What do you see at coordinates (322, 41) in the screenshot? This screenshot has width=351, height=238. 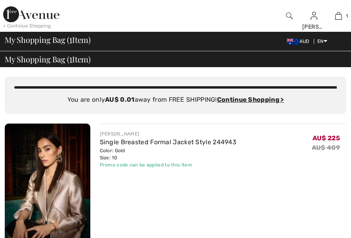 I see `span: EN` at bounding box center [322, 41].